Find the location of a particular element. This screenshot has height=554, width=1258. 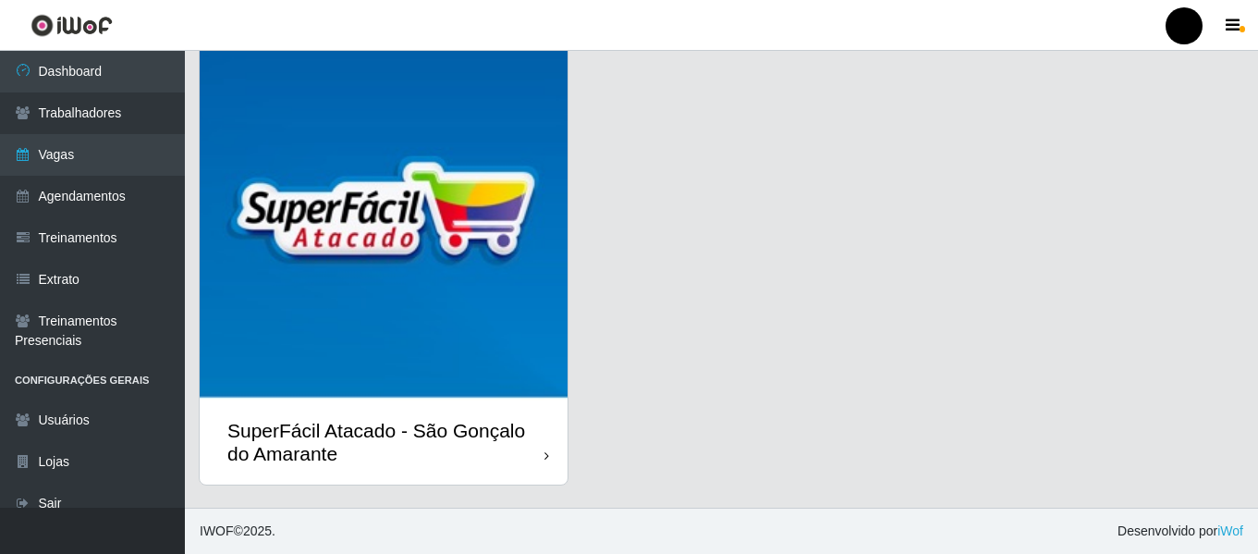

span: IWOF is located at coordinates (216, 531).